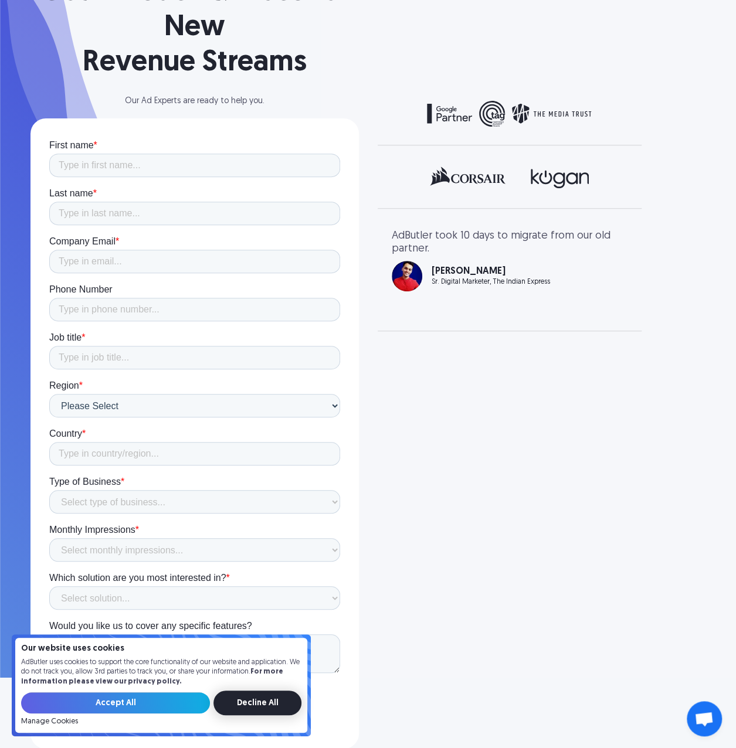 The image size is (736, 748). Describe the element at coordinates (491, 282) in the screenshot. I see `div: Sr. Digital Marketer, The Indian Express` at that location.